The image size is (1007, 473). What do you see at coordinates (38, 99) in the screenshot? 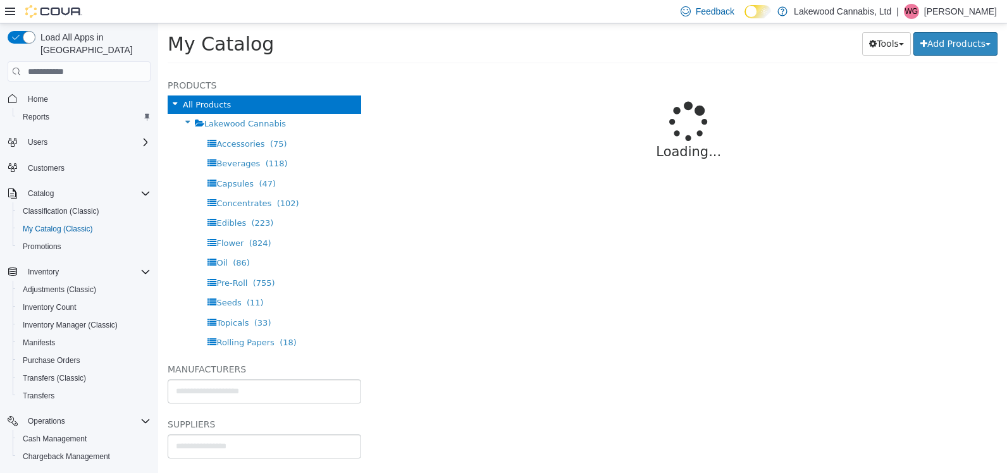
I see `a: Home` at bounding box center [38, 99].